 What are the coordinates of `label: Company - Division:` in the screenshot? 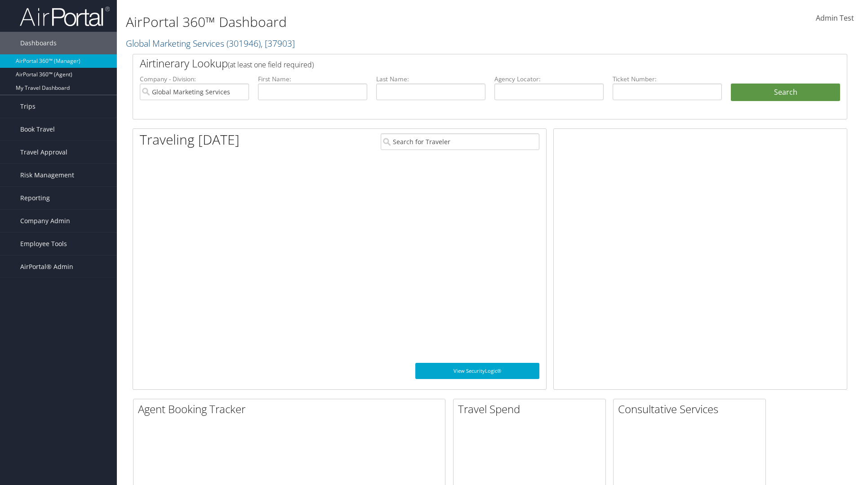 It's located at (194, 79).